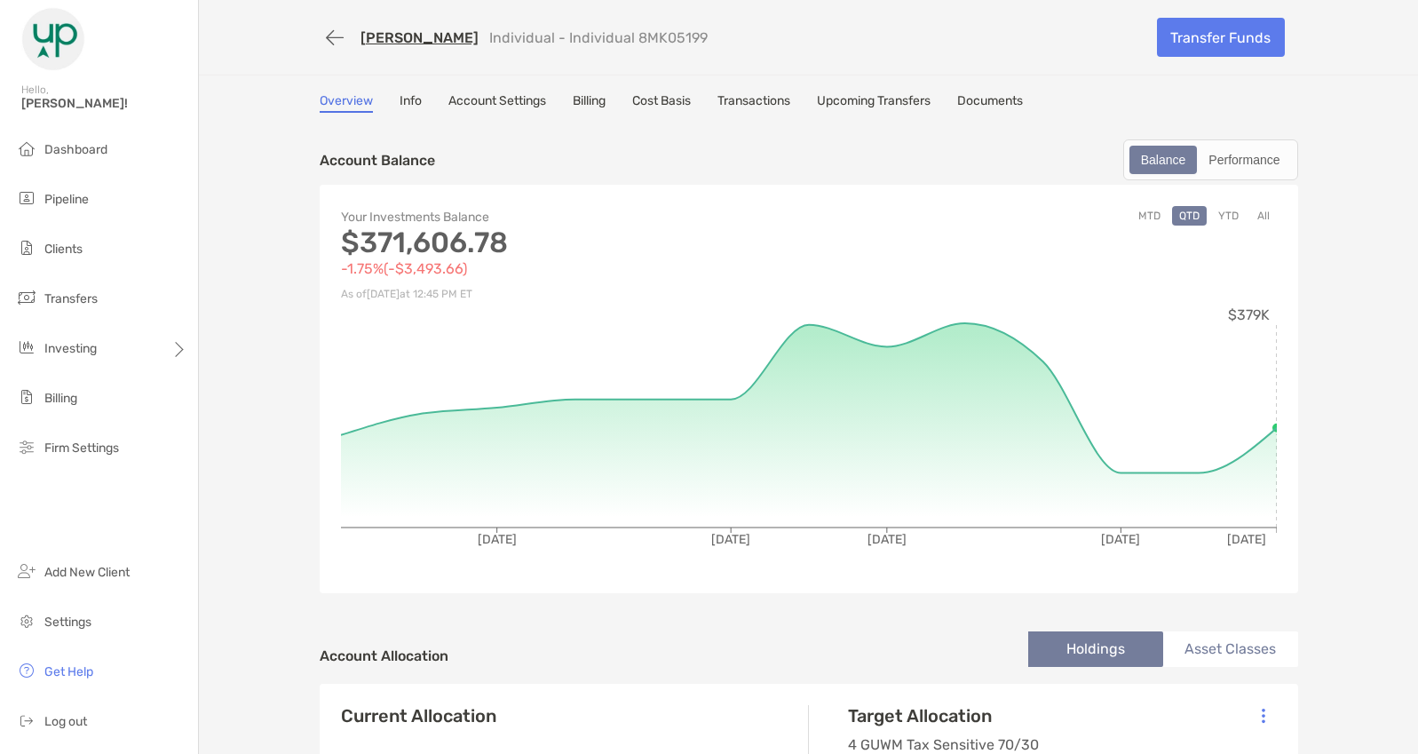 The height and width of the screenshot is (754, 1418). I want to click on a: Transactions, so click(754, 103).